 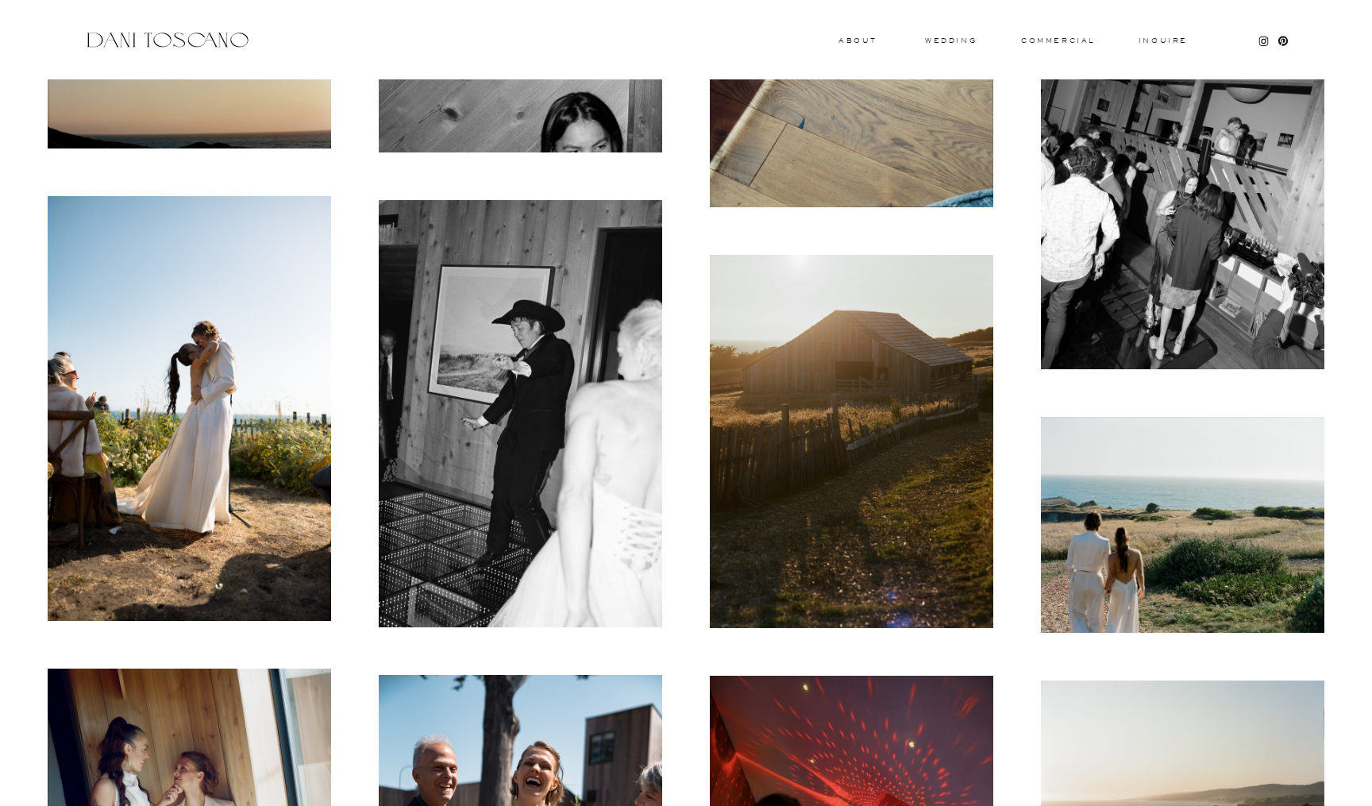 What do you see at coordinates (856, 40) in the screenshot?
I see `h3: About` at bounding box center [856, 40].